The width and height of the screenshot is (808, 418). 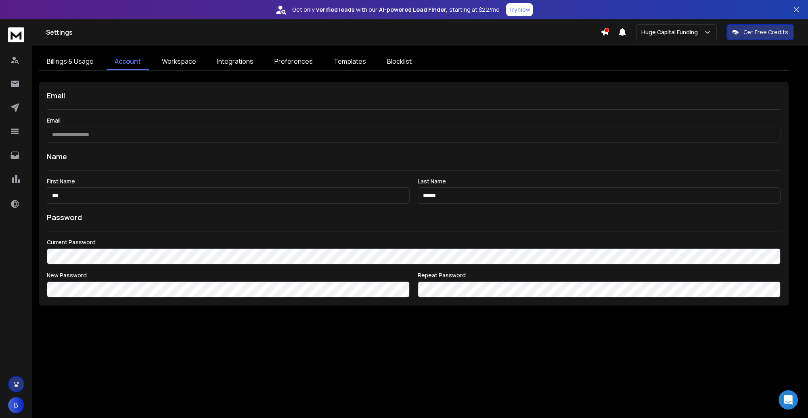 I want to click on label: Current Password, so click(x=414, y=242).